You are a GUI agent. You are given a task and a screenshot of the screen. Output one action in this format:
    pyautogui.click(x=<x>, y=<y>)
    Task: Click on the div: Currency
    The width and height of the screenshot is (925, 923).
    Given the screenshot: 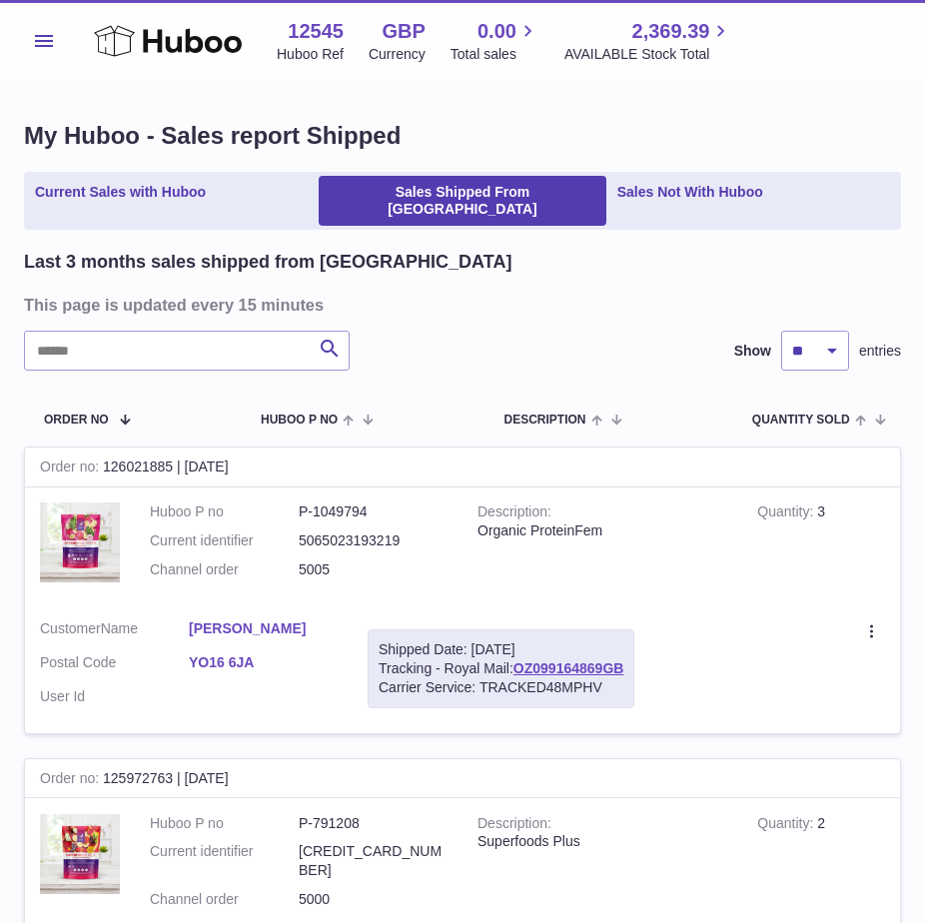 What is the action you would take?
    pyautogui.click(x=397, y=54)
    